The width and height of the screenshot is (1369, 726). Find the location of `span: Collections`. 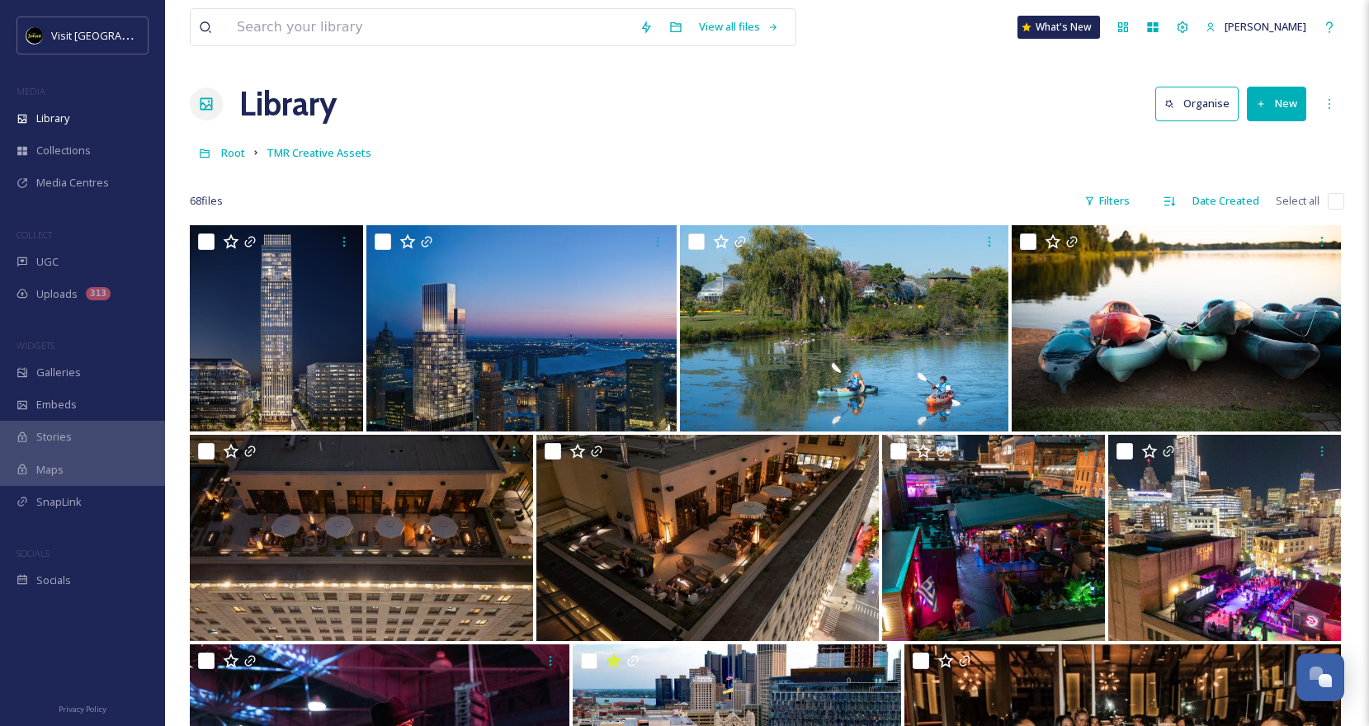

span: Collections is located at coordinates (64, 150).